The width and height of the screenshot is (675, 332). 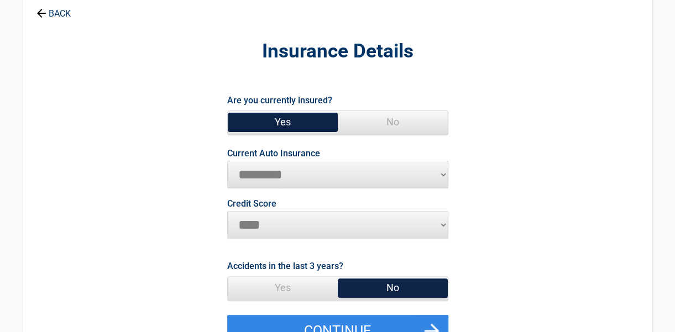 I want to click on label: Are you currently insured?, so click(x=280, y=100).